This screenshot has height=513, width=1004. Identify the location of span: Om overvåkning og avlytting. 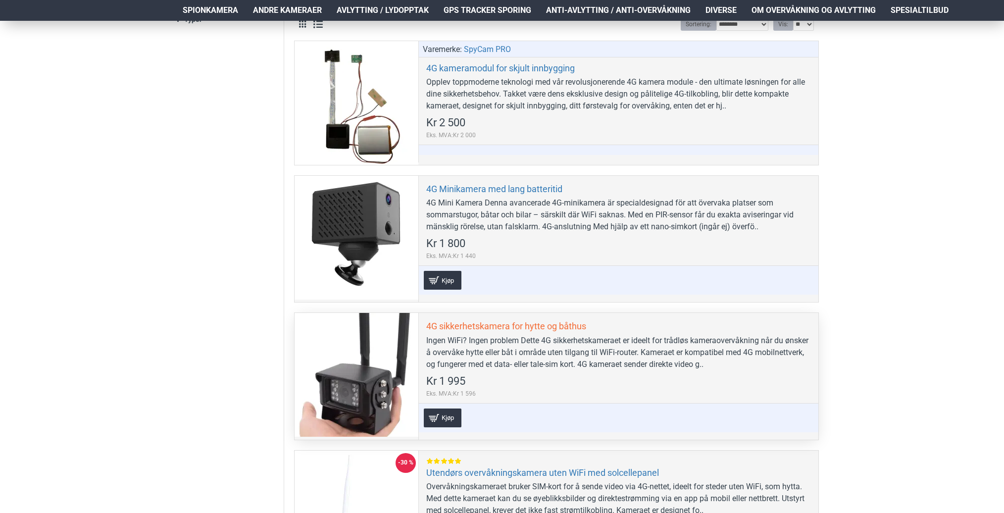
(814, 10).